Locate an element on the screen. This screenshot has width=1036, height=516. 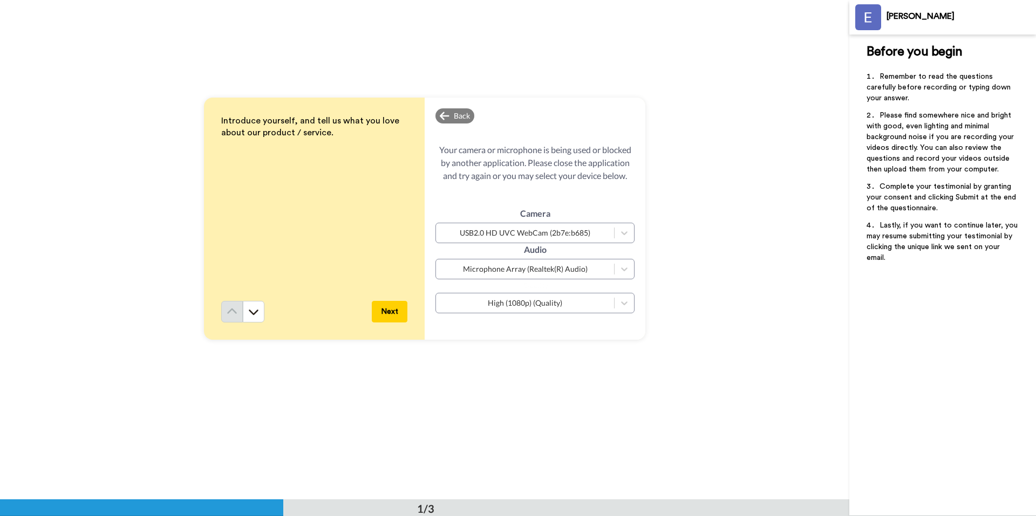
div: Microphone Array (Realtek(R) Audio) is located at coordinates (525, 269).